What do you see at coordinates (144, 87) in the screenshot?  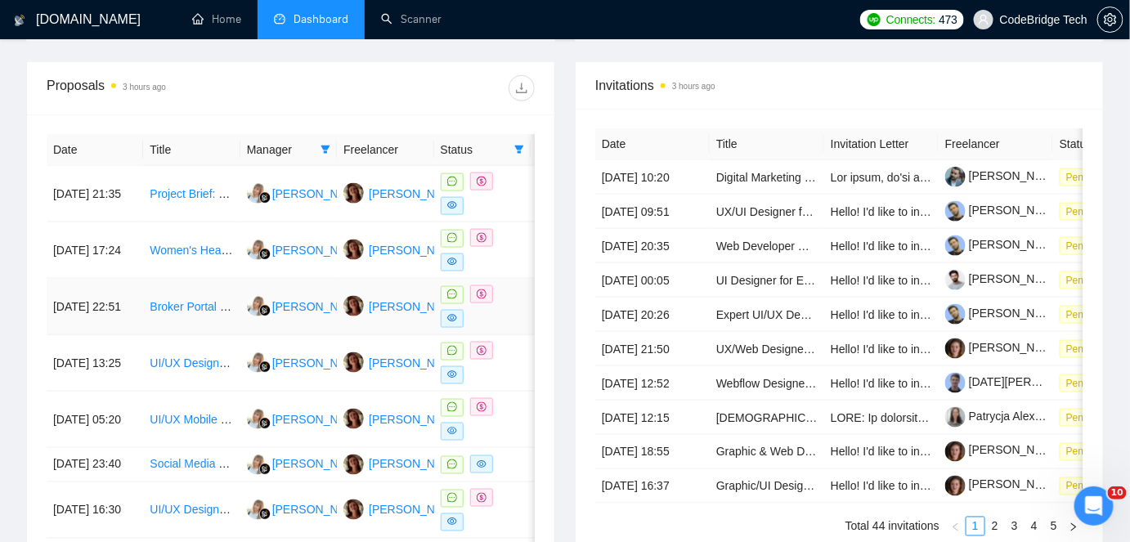 I see `time: 3 hours ago` at bounding box center [144, 87].